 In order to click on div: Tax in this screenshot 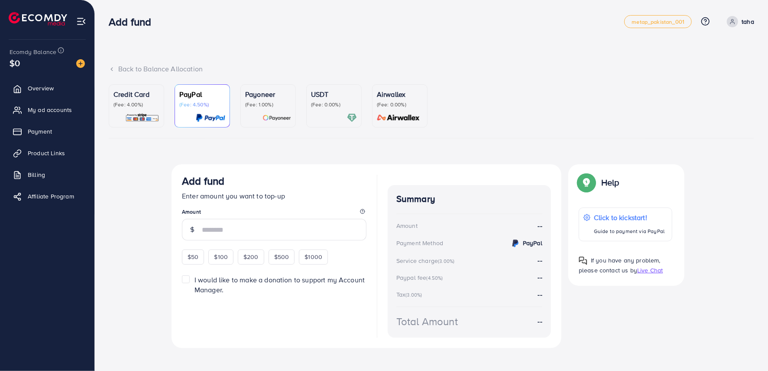, I will do `click(410, 295)`.